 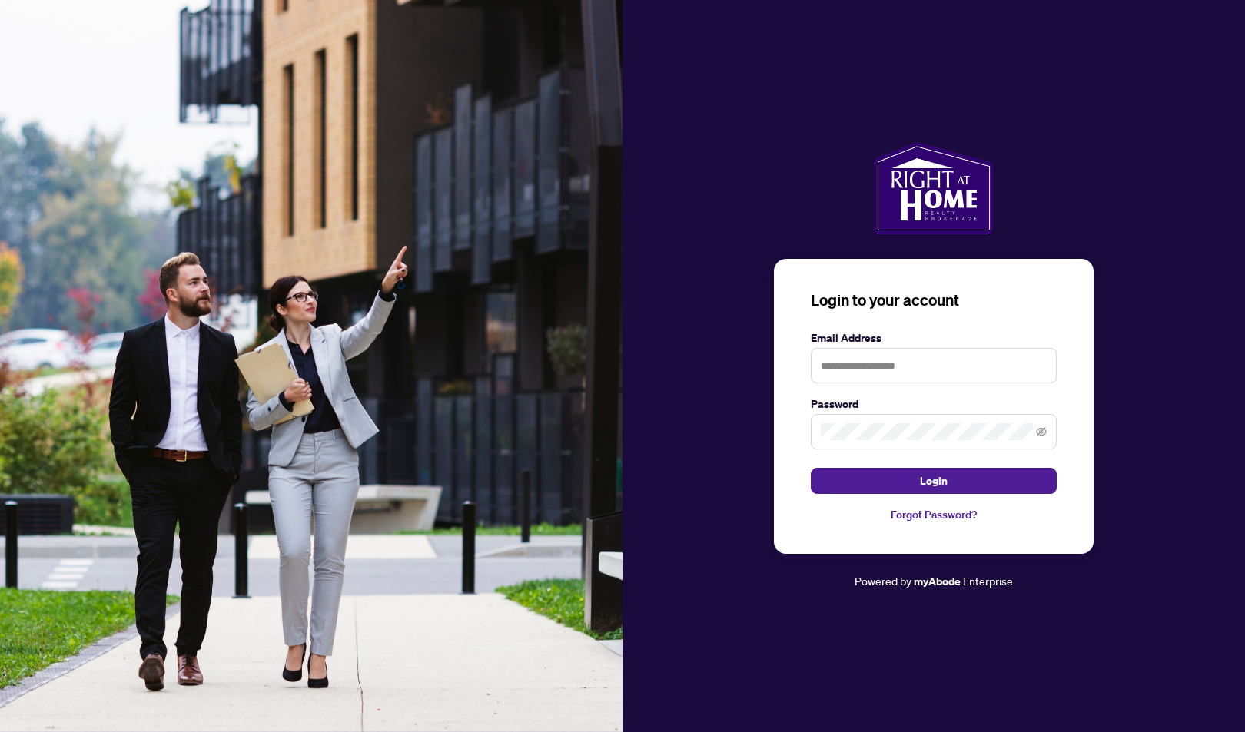 I want to click on h3: Login to your account, so click(x=934, y=300).